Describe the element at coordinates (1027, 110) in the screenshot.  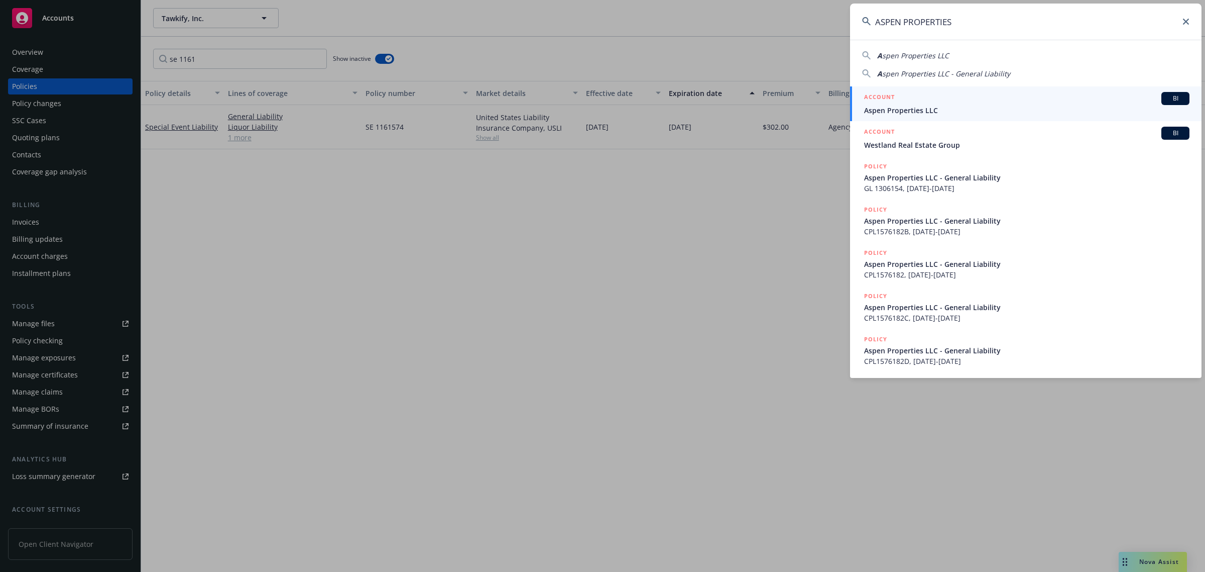
I see `span: Aspen Properties LLC` at that location.